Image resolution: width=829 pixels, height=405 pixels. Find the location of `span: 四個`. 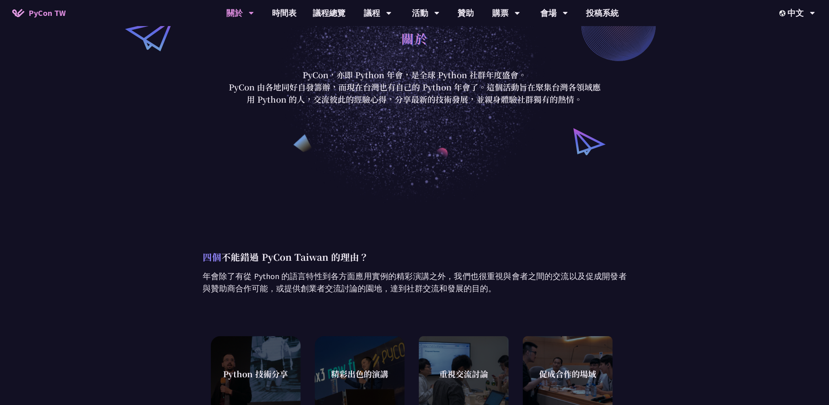

span: 四個 is located at coordinates (212, 257).